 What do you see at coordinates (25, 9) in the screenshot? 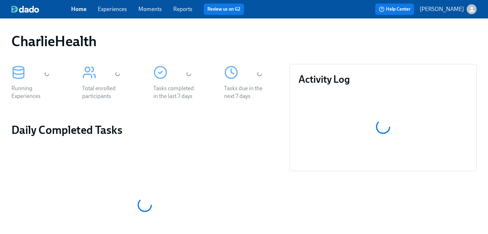
I see `img: dado` at bounding box center [25, 9].